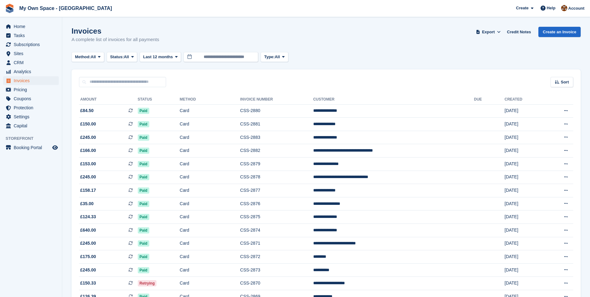  What do you see at coordinates (277, 270) in the screenshot?
I see `td: CSS-2873` at bounding box center [277, 270].